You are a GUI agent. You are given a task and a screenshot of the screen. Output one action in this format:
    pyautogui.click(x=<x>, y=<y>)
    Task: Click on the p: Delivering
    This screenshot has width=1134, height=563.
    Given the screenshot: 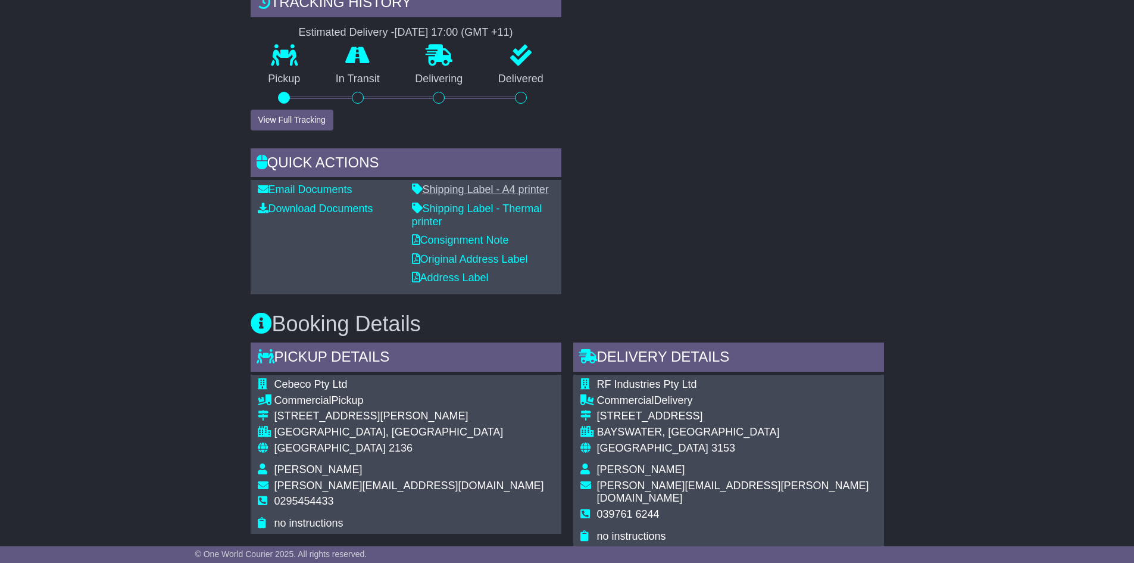 What is the action you would take?
    pyautogui.click(x=439, y=79)
    